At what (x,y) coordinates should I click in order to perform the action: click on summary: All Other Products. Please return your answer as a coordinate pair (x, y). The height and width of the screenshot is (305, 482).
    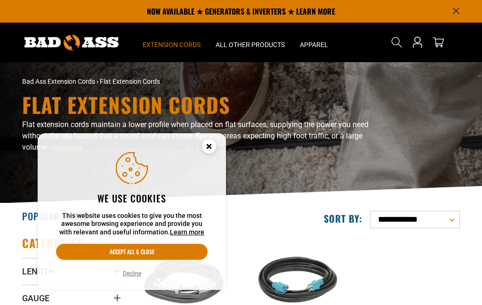
    Looking at the image, I should click on (250, 42).